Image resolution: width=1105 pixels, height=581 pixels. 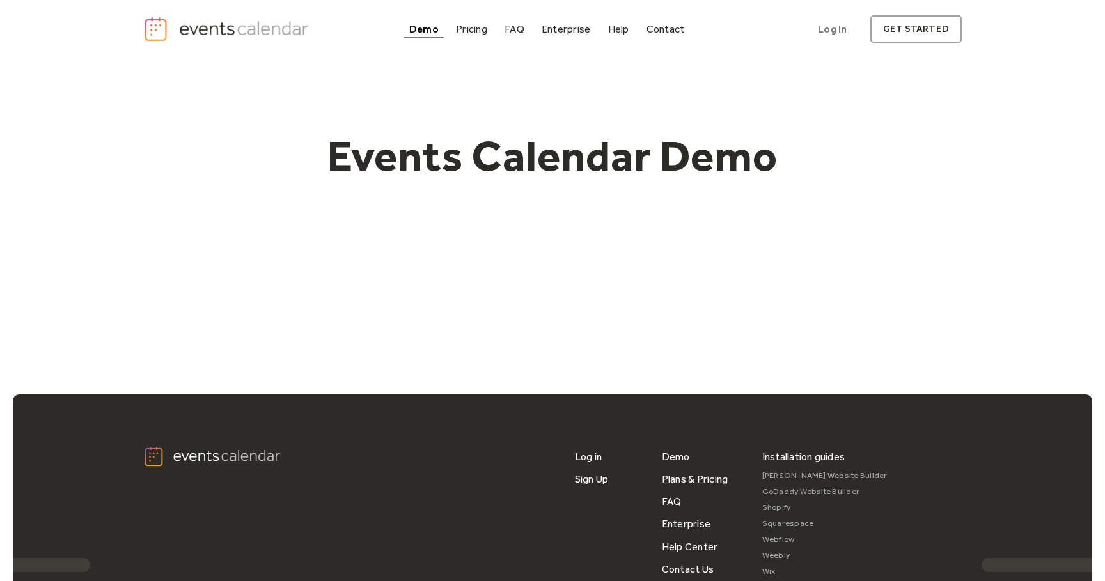 What do you see at coordinates (690, 547) in the screenshot?
I see `a: Help Center` at bounding box center [690, 547].